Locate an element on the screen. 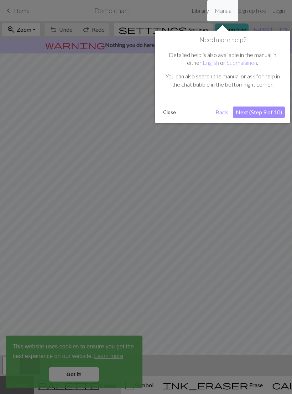 This screenshot has width=292, height=394. h1: Need more help? is located at coordinates (223, 40).